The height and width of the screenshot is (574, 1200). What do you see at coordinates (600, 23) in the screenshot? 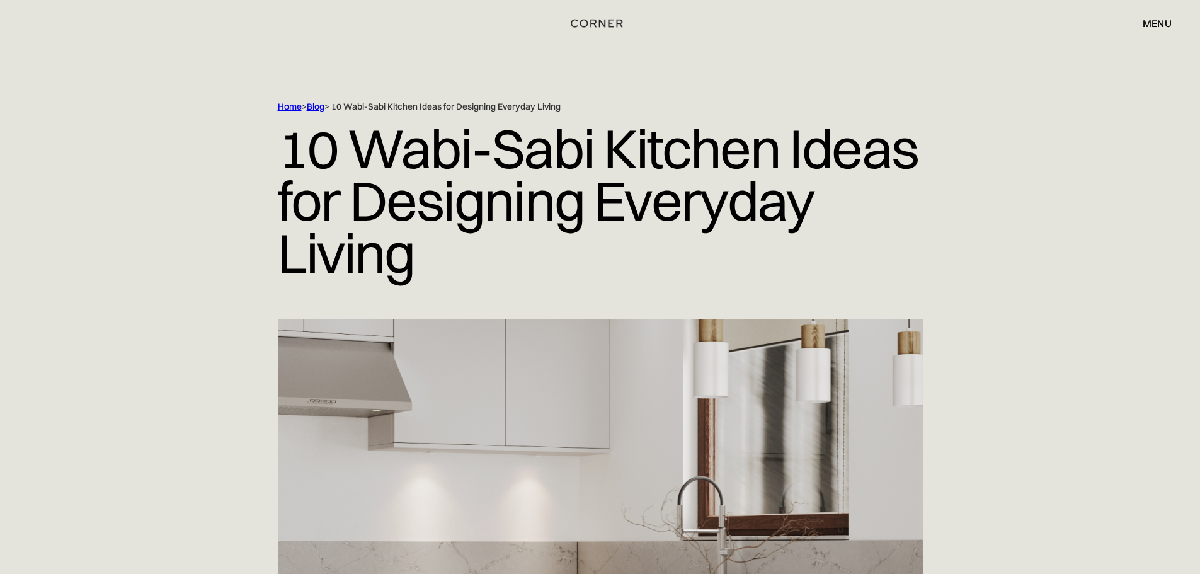
I see `a: home` at bounding box center [600, 23].